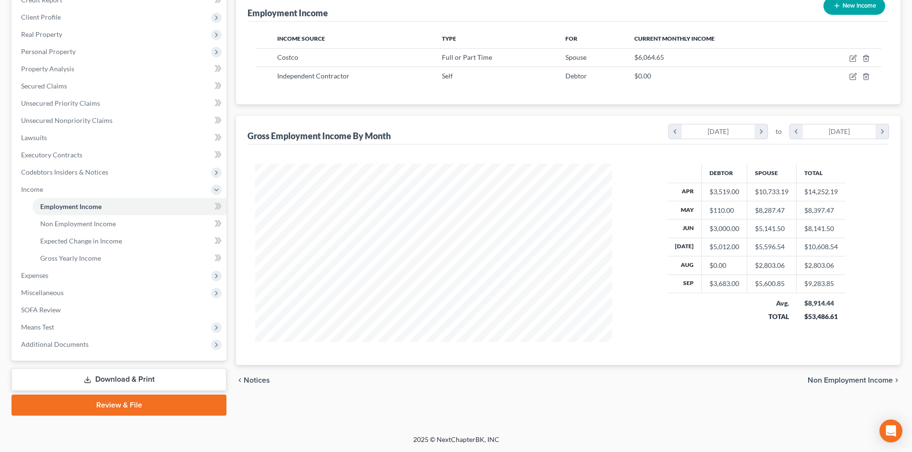 This screenshot has height=452, width=912. Describe the element at coordinates (120, 310) in the screenshot. I see `a: SOFA Review` at that location.